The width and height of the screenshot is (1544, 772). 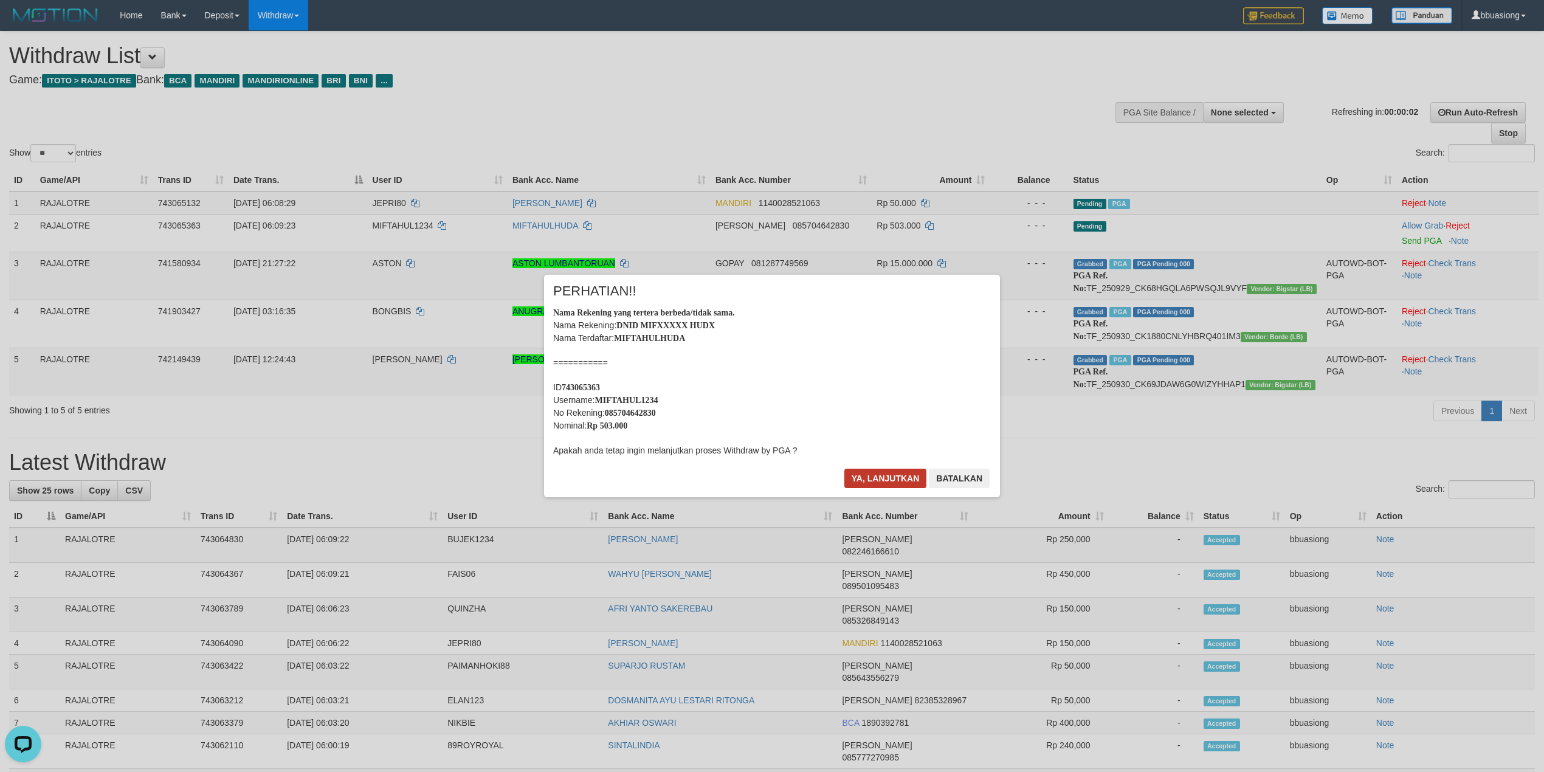 I want to click on b: Rp 503.000, so click(x=607, y=426).